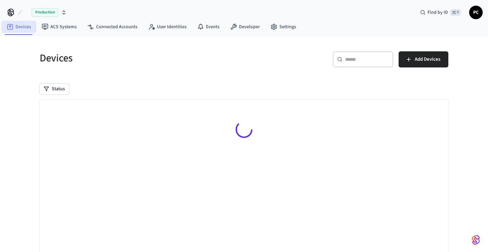 The width and height of the screenshot is (488, 252). I want to click on a: ACS Systems, so click(59, 27).